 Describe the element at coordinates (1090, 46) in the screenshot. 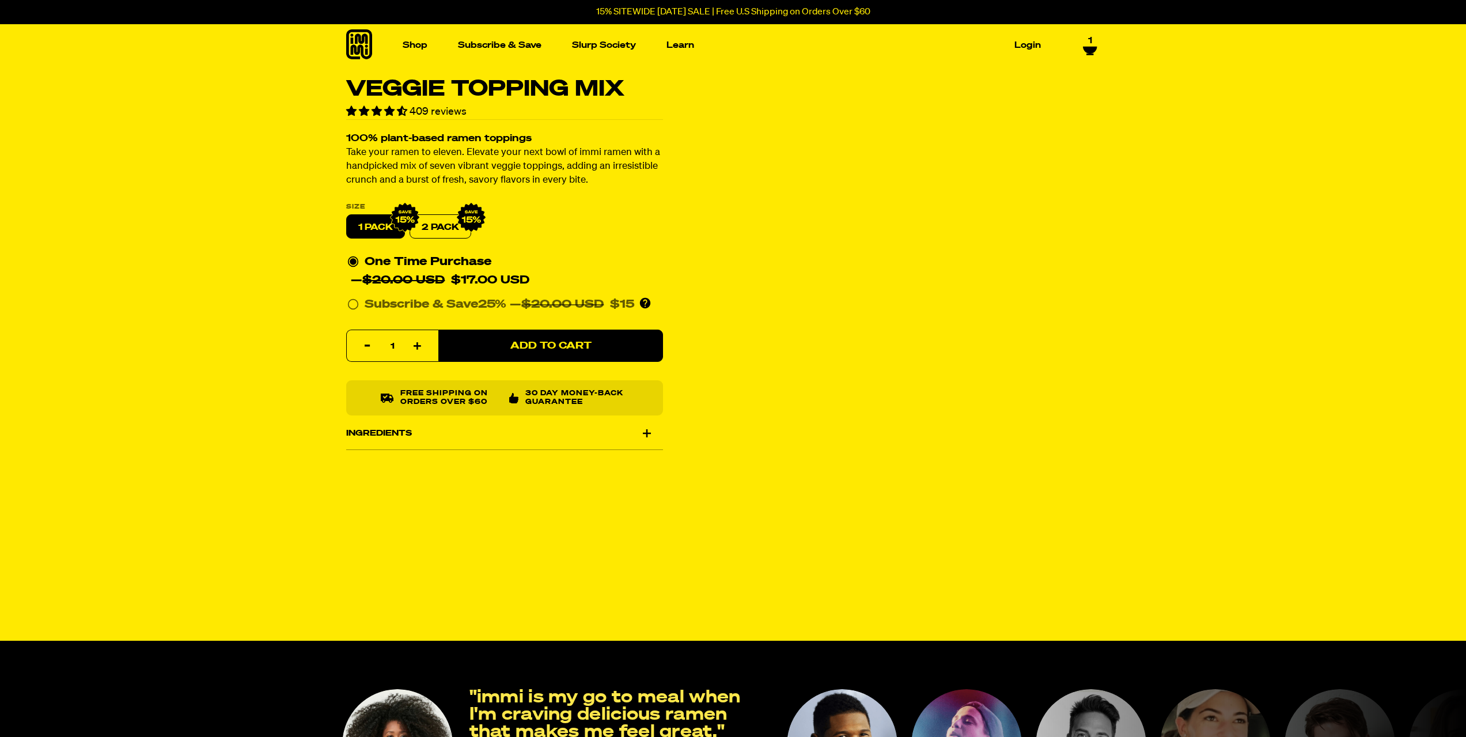

I see `a: 1` at that location.